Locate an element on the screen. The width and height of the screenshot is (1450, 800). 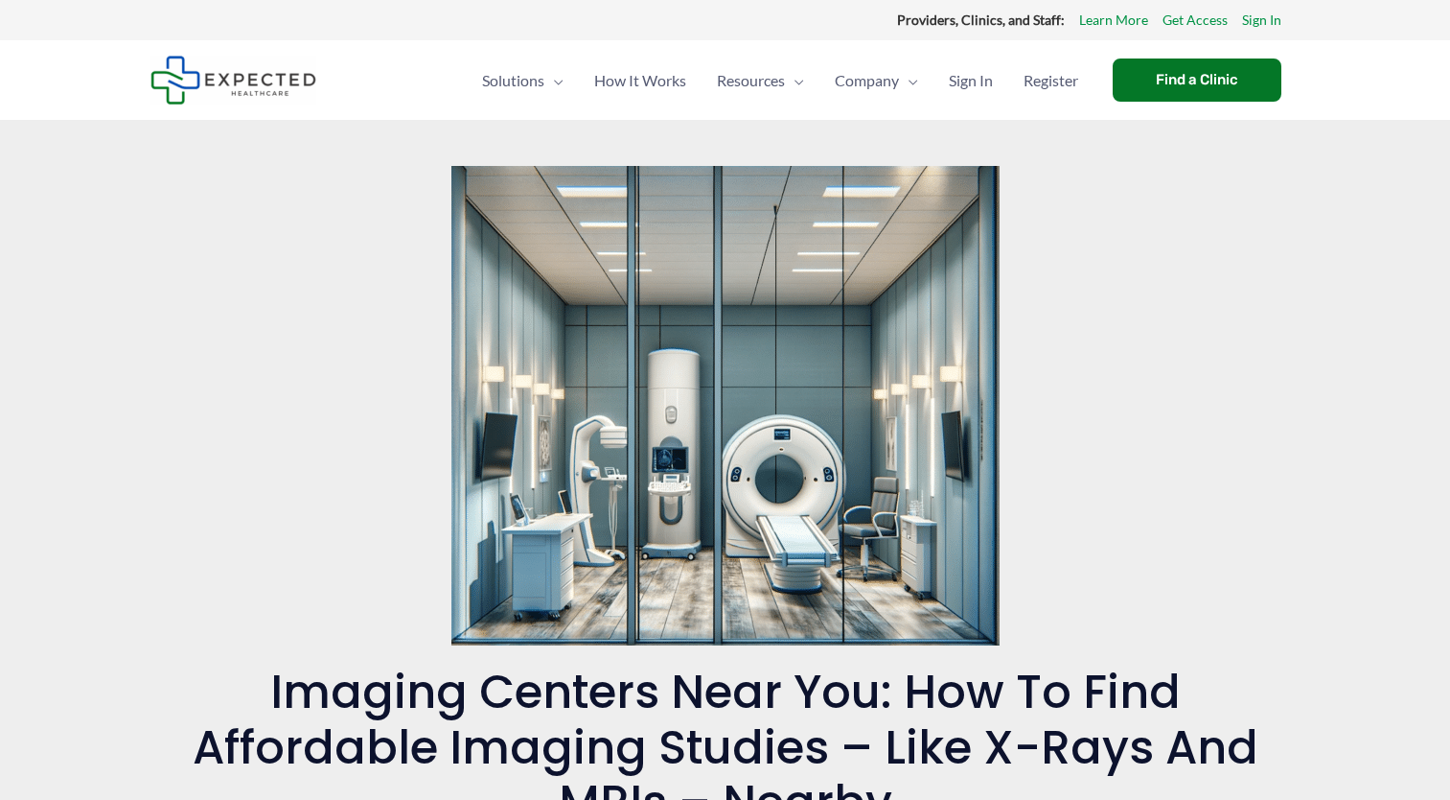
div: Find a Clinic is located at coordinates (1197, 80).